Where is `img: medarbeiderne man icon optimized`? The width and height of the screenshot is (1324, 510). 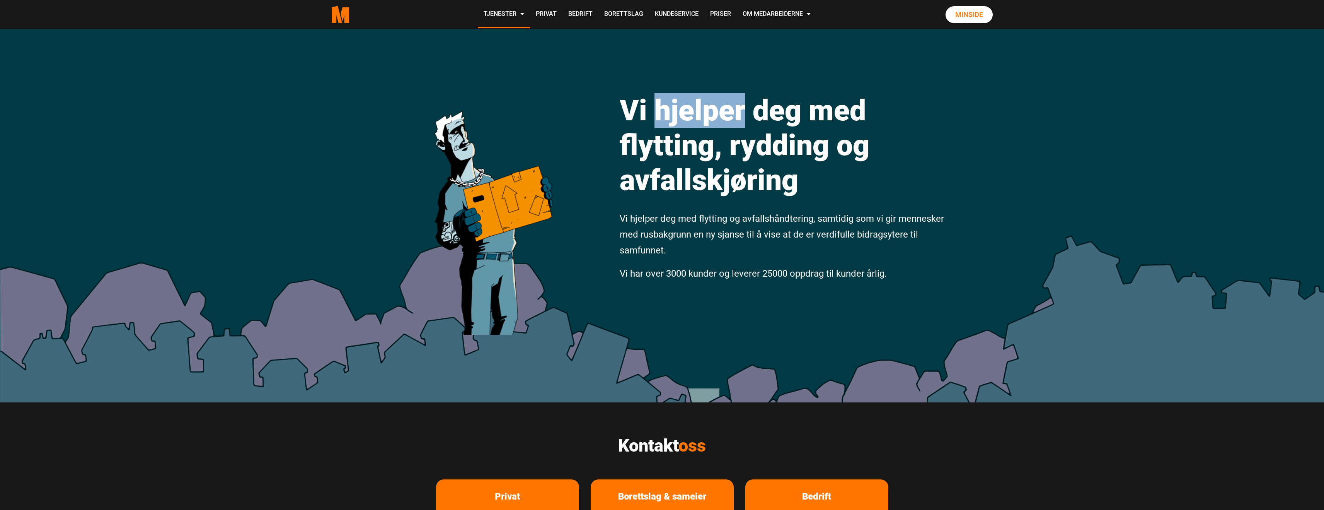
img: medarbeiderne man icon optimized is located at coordinates (493, 205).